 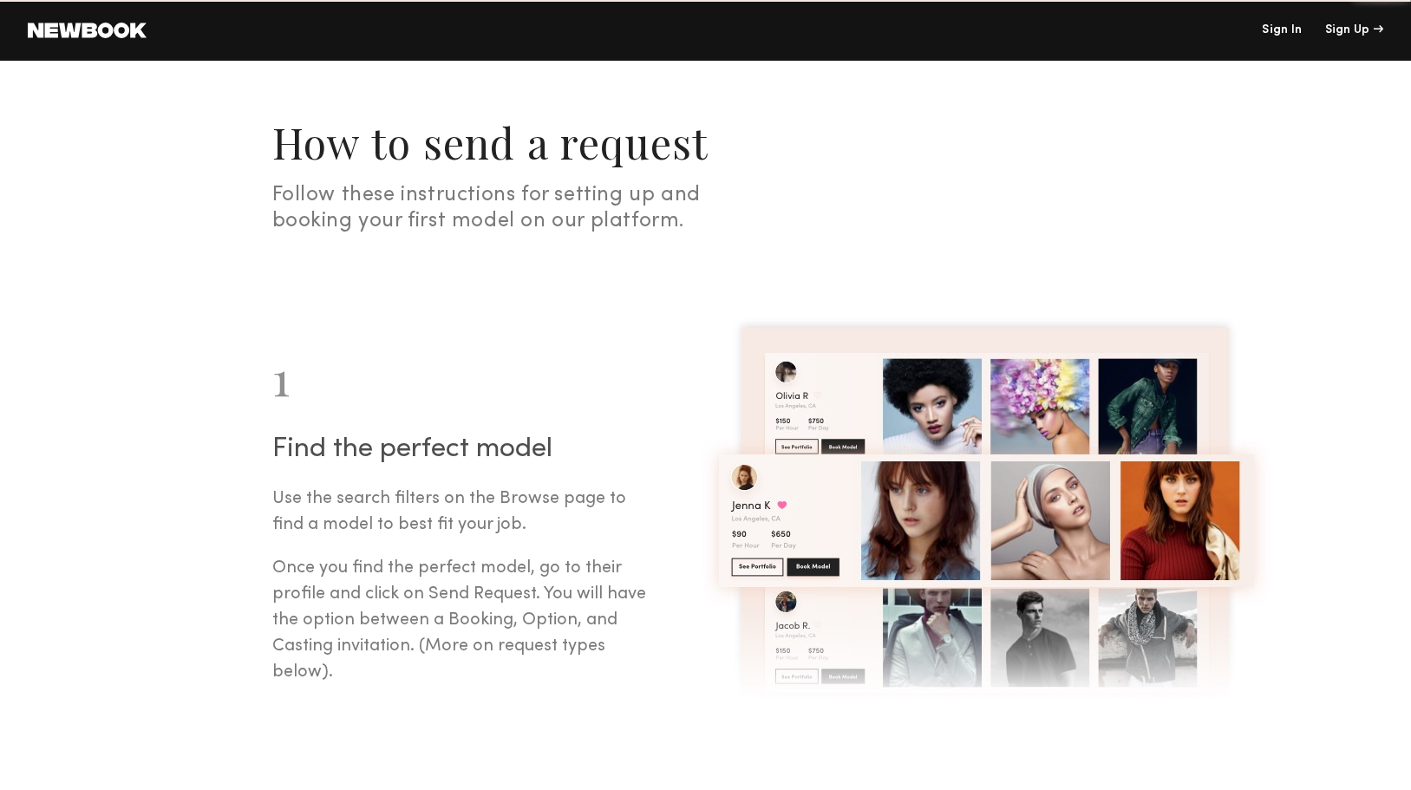 I want to click on p: Once you find the perfect model, go to their profile and click on Send Request. You will have the..., so click(x=467, y=621).